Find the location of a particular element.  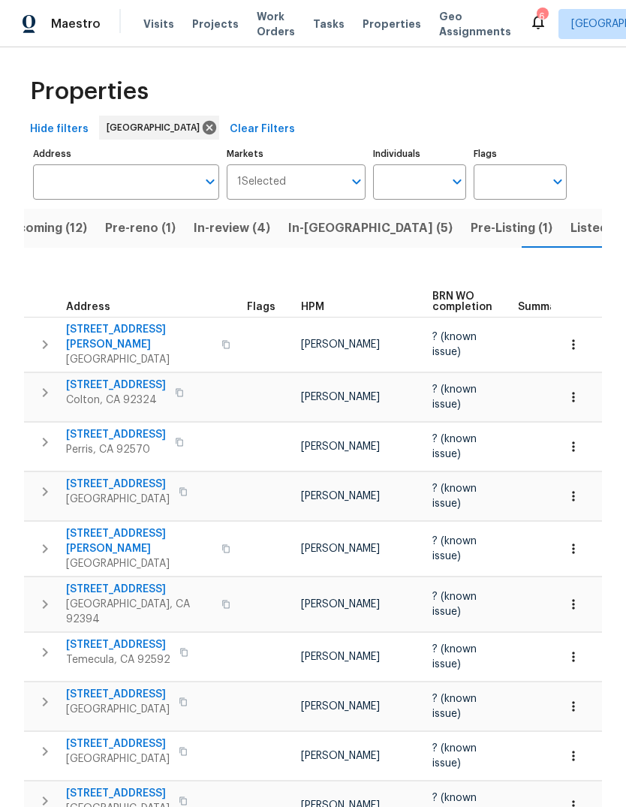

span: Projects is located at coordinates (216, 24).